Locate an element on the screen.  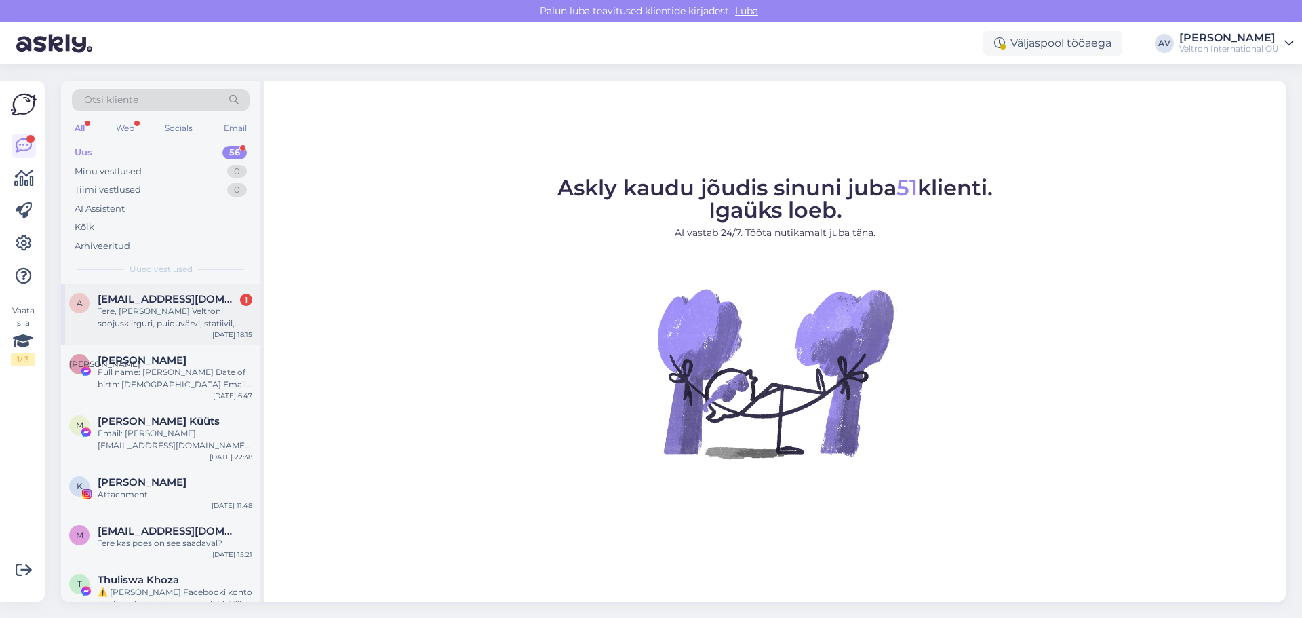
div: Socials is located at coordinates (178, 128).